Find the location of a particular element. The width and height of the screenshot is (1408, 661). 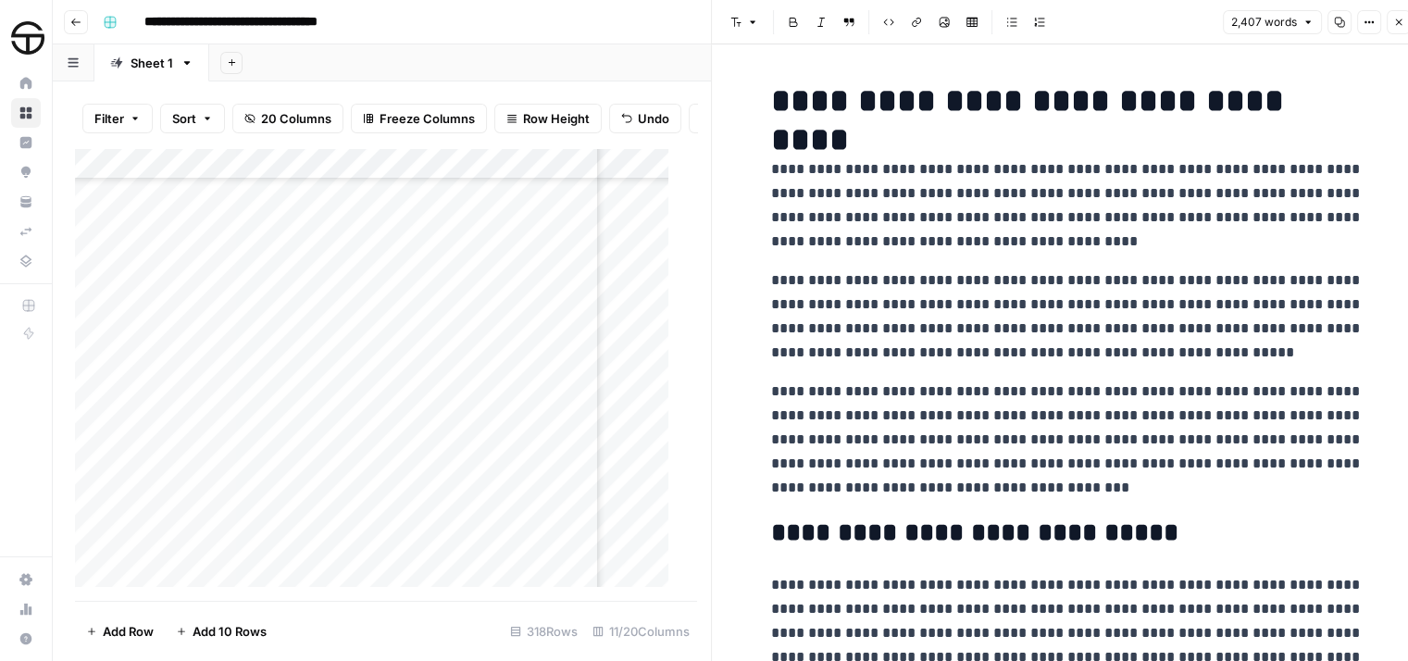

div: Sheet 1 is located at coordinates (152, 63).